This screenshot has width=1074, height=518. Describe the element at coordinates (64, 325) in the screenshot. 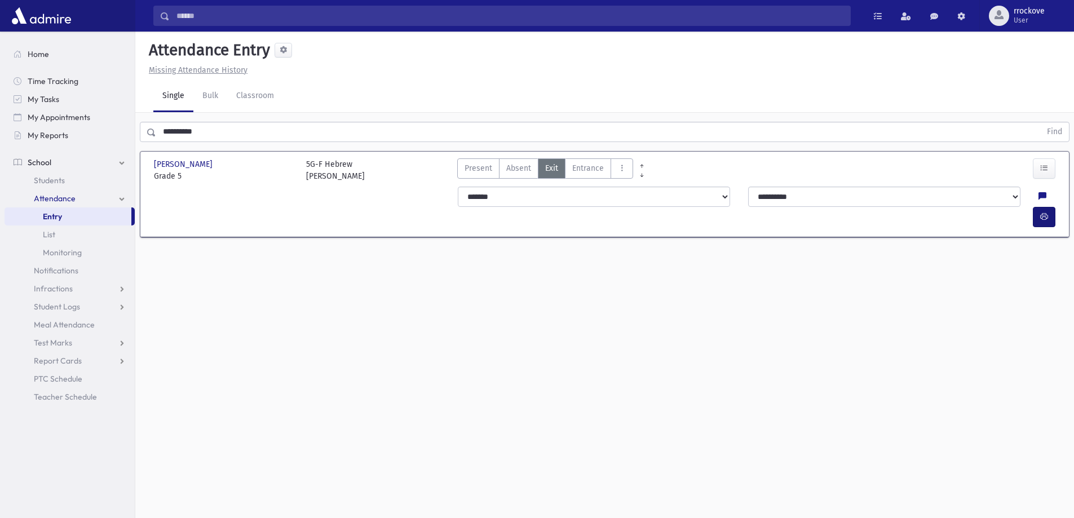

I see `span: Meal Attendance` at that location.